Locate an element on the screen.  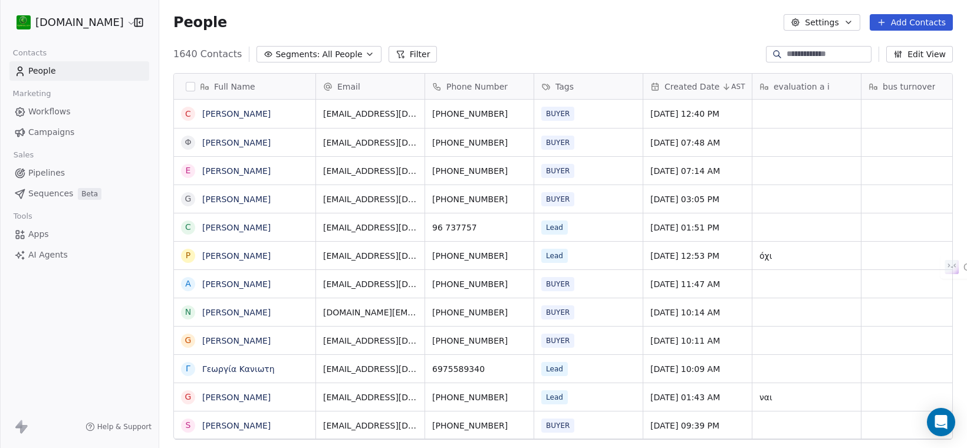
span: 6975589340 is located at coordinates (479, 369).